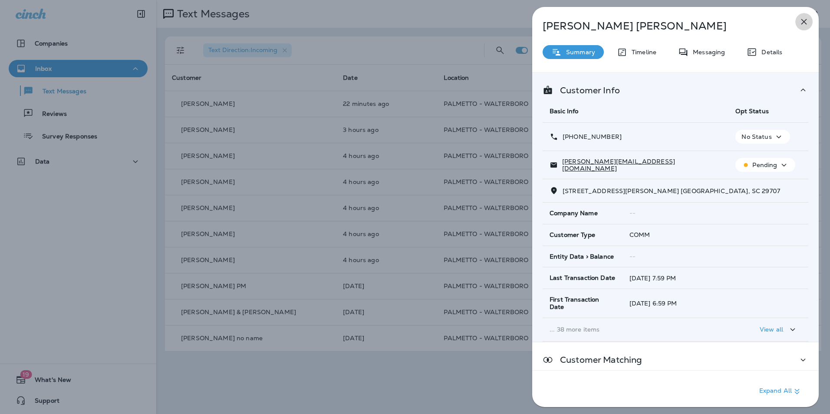 Image resolution: width=830 pixels, height=414 pixels. Describe the element at coordinates (752, 111) in the screenshot. I see `span: Opt Status` at that location.